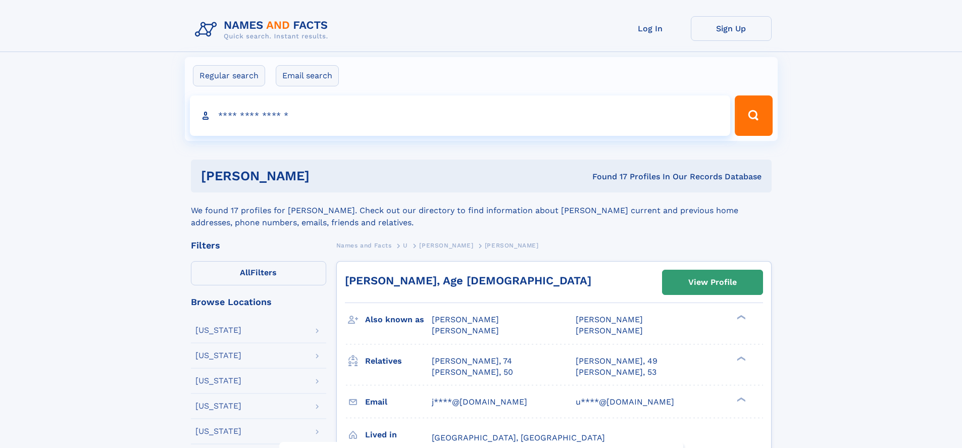 This screenshot has width=962, height=448. What do you see at coordinates (399, 402) in the screenshot?
I see `h3: Email` at bounding box center [399, 402].